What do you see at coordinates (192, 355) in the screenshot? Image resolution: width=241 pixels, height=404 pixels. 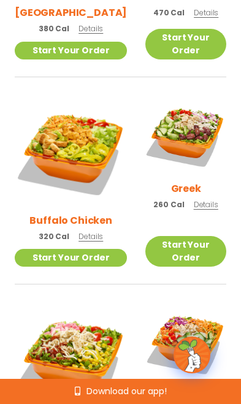 I see `img: wpChatIcon` at bounding box center [192, 355].